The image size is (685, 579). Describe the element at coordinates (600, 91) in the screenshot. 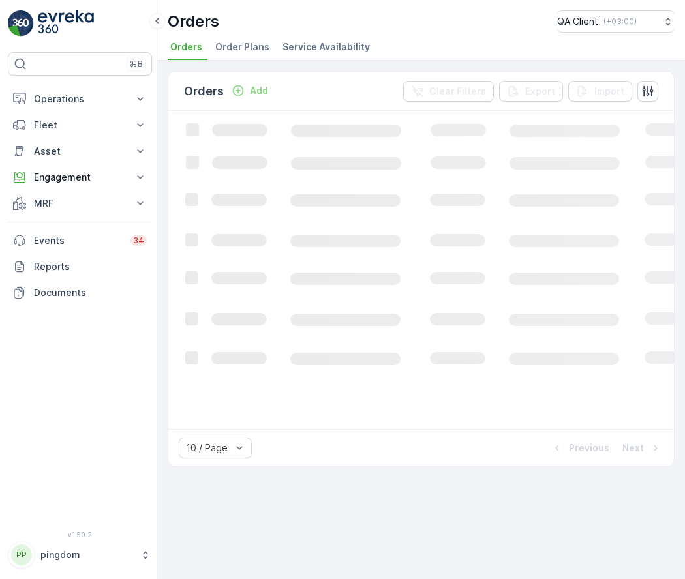

I see `button: Import` at that location.